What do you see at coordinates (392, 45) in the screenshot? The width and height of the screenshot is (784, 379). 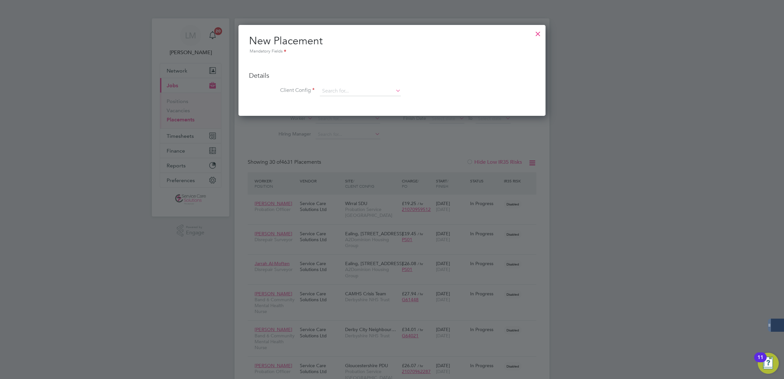 I see `h2: New Placement` at bounding box center [392, 45].